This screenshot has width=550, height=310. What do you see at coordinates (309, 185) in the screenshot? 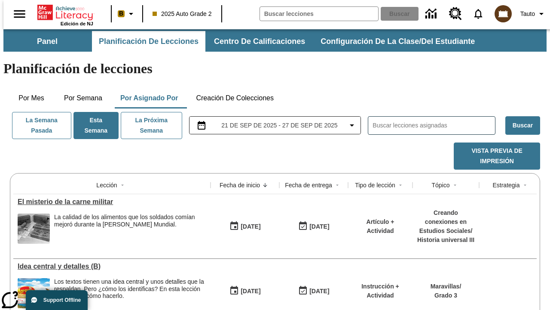
I see `div: Fecha de entrega` at bounding box center [309, 185].